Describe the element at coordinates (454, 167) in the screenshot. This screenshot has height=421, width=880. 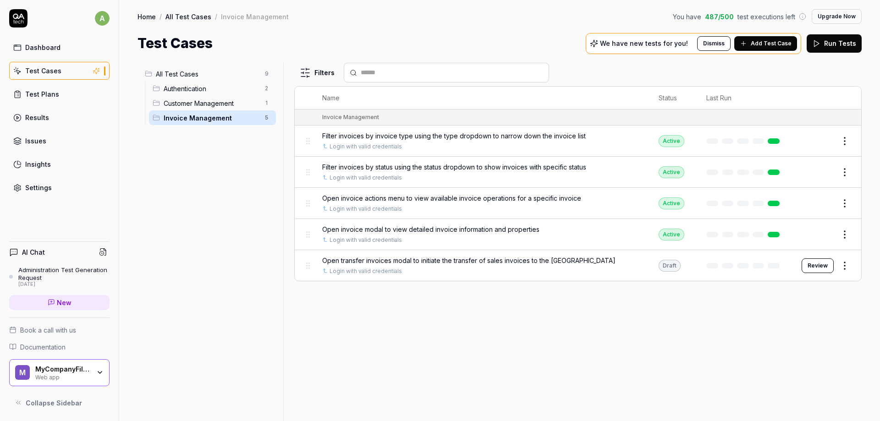
I see `span: Filter invoices by status using the status dropdown to show invoices with specific status` at that location.